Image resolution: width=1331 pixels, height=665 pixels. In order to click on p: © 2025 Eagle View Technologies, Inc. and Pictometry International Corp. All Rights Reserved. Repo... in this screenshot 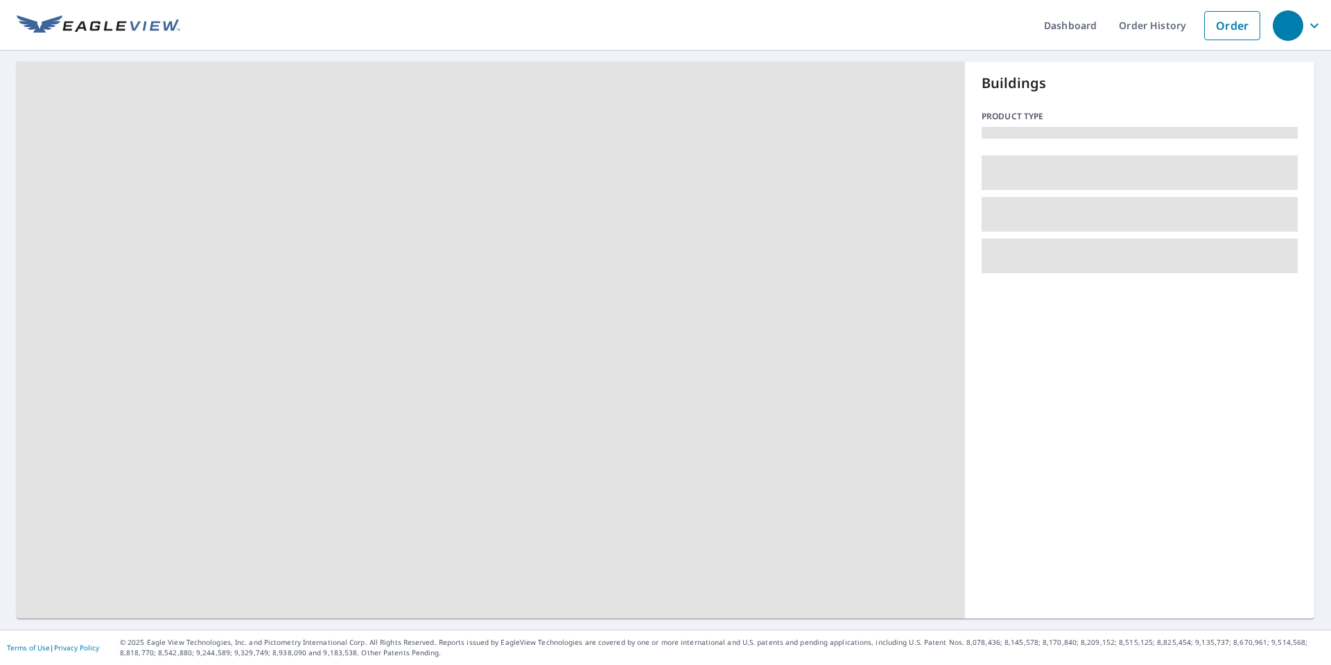, I will do `click(722, 647)`.